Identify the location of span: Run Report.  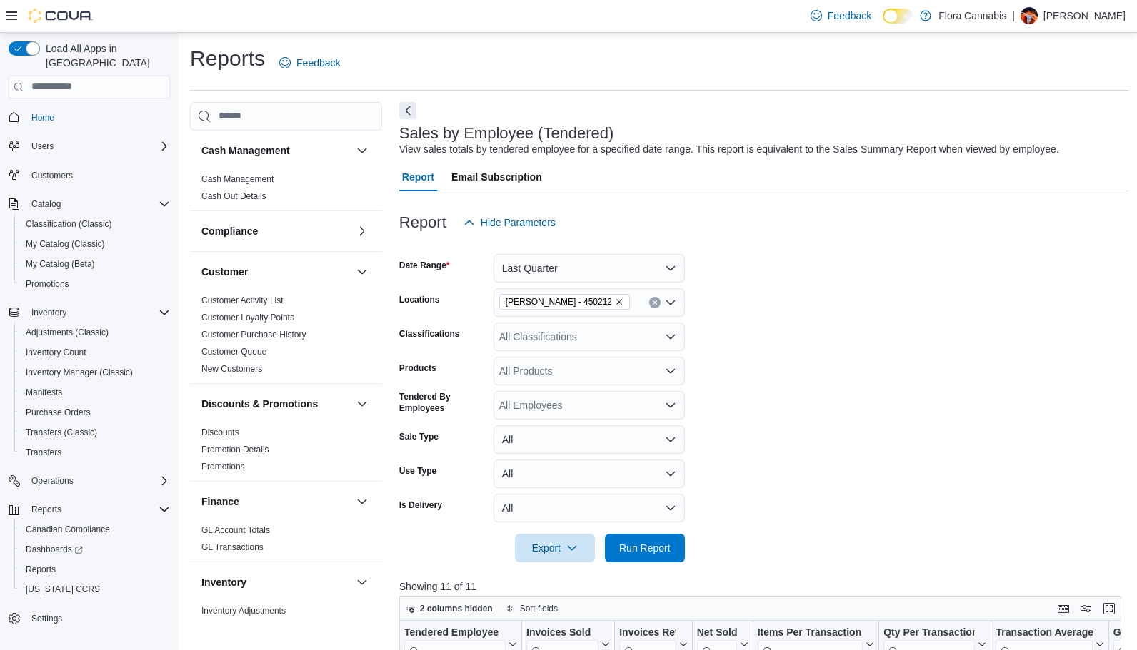
(645, 548).